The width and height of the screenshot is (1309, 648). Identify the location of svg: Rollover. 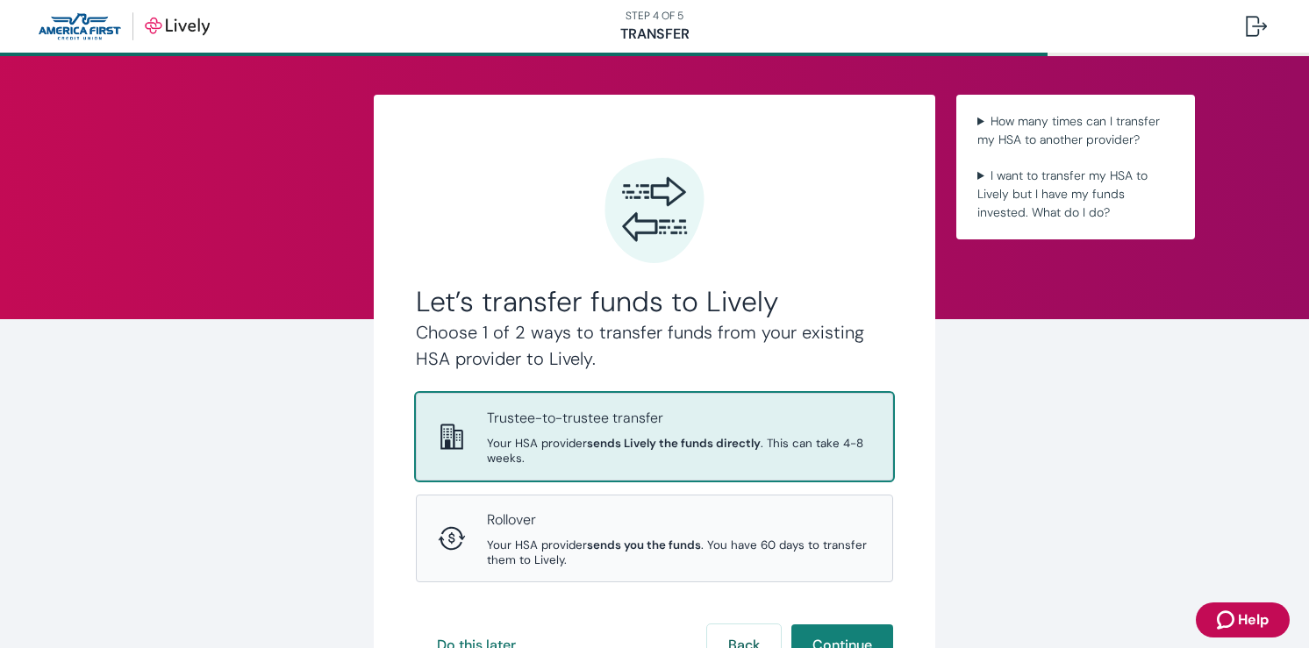
(452, 539).